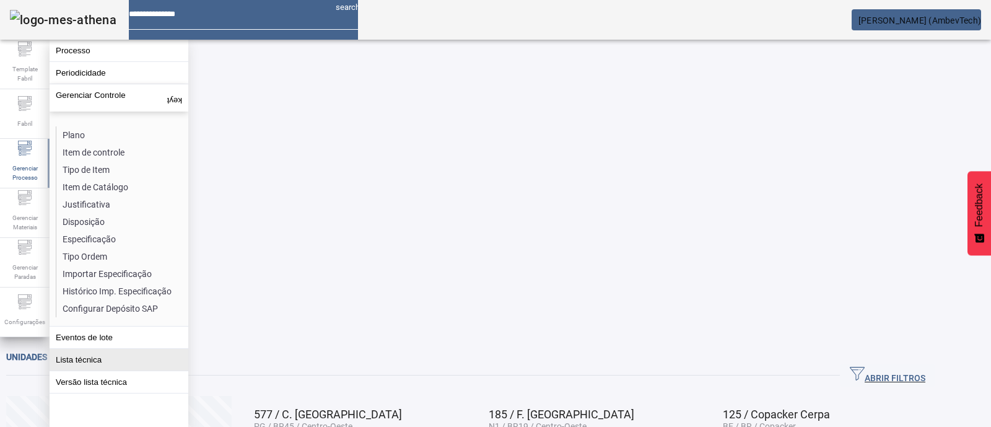  What do you see at coordinates (122, 291) in the screenshot?
I see `li: Histórico Imp. Especificação` at bounding box center [122, 291].